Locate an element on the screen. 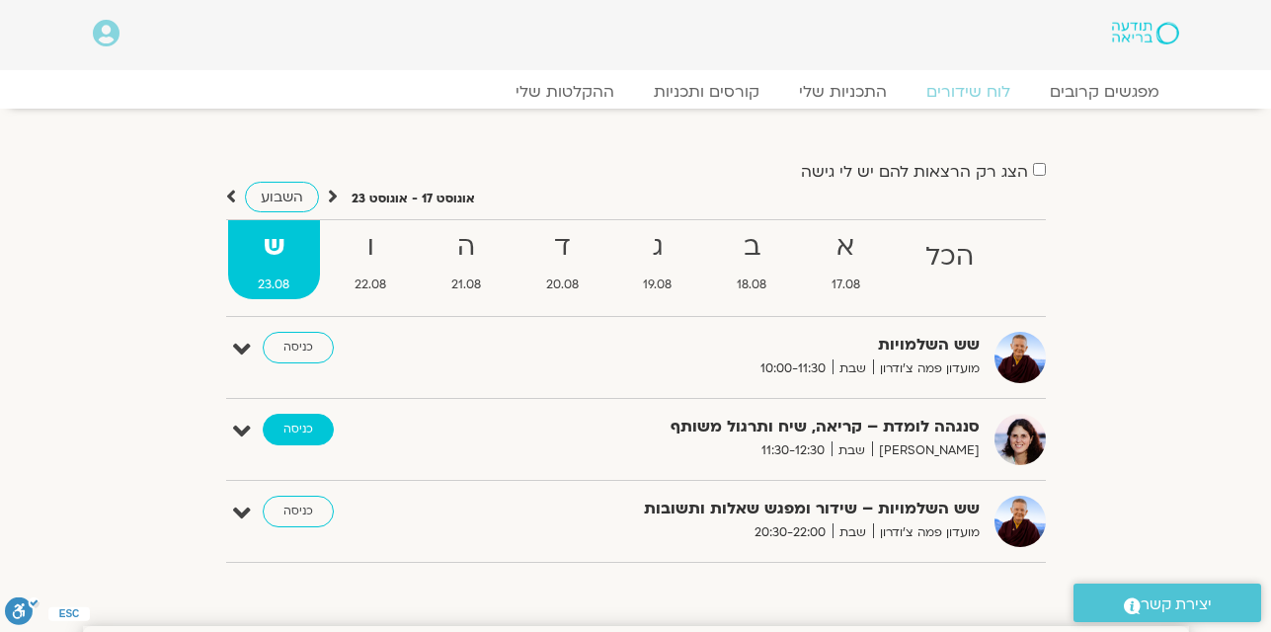  a: ה21.08 is located at coordinates (466, 260).